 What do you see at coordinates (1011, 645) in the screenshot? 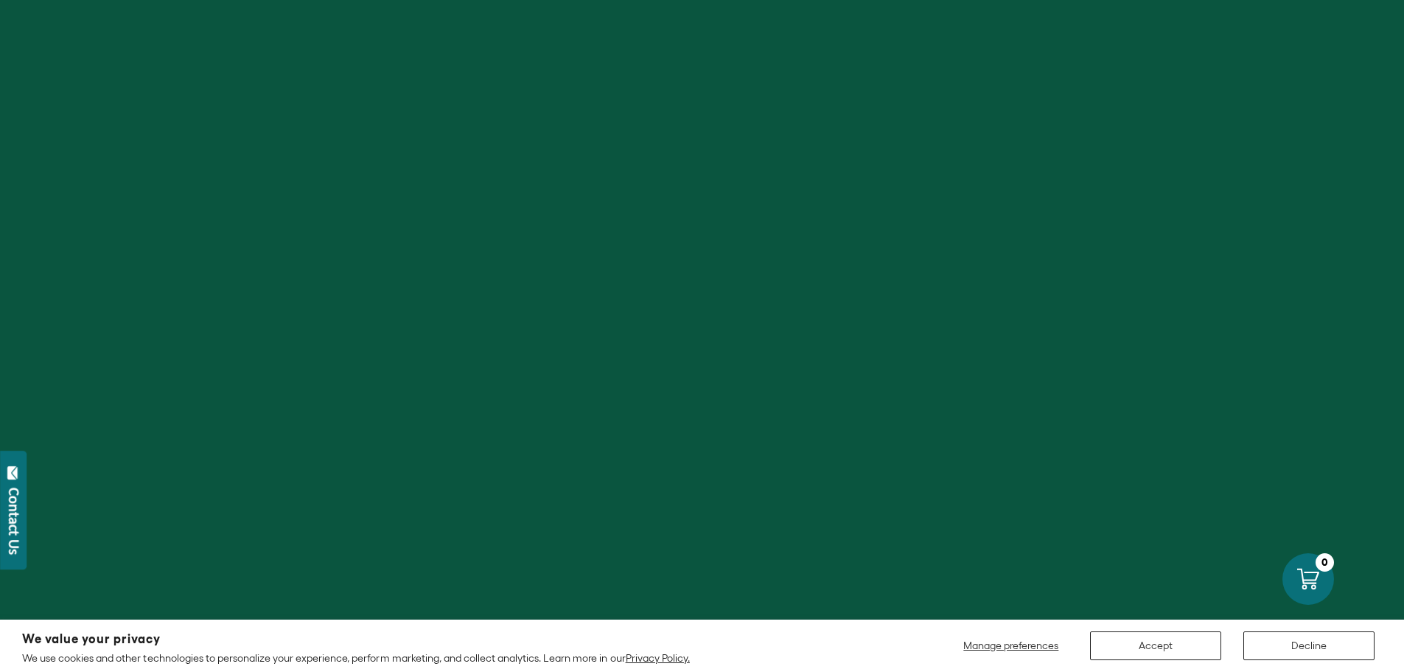
I see `button: Manage preferences` at bounding box center [1011, 645].